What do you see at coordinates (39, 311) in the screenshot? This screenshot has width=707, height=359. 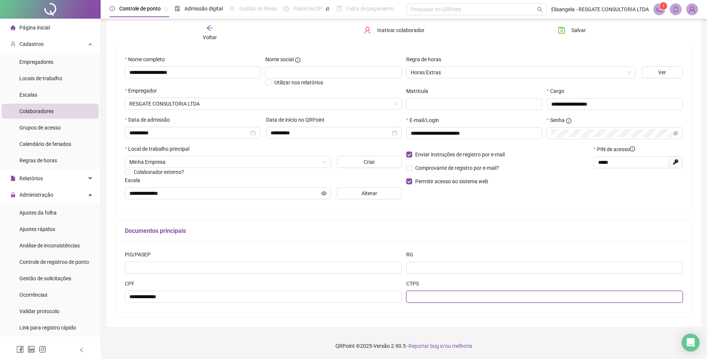 I see `span: Validar protocolo` at bounding box center [39, 311].